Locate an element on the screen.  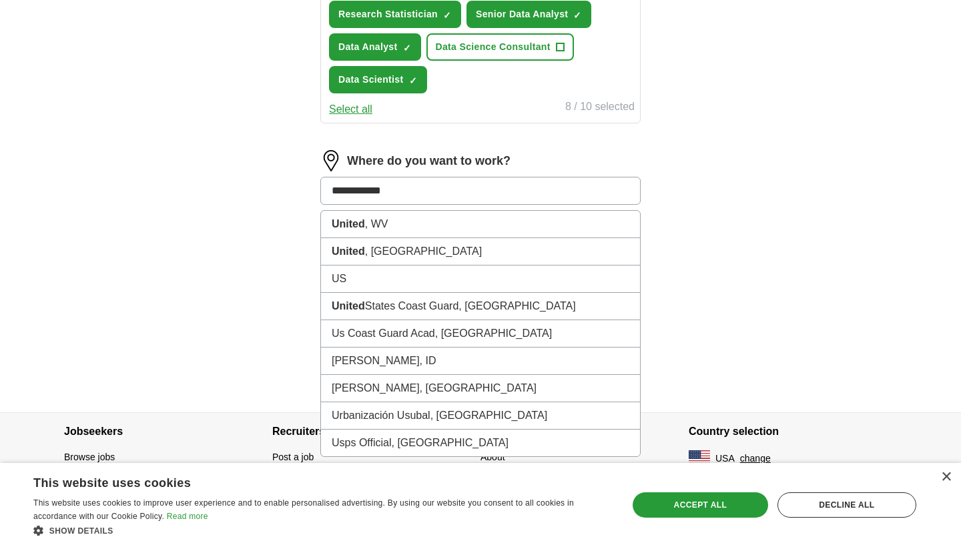
a: Post a job is located at coordinates (293, 457).